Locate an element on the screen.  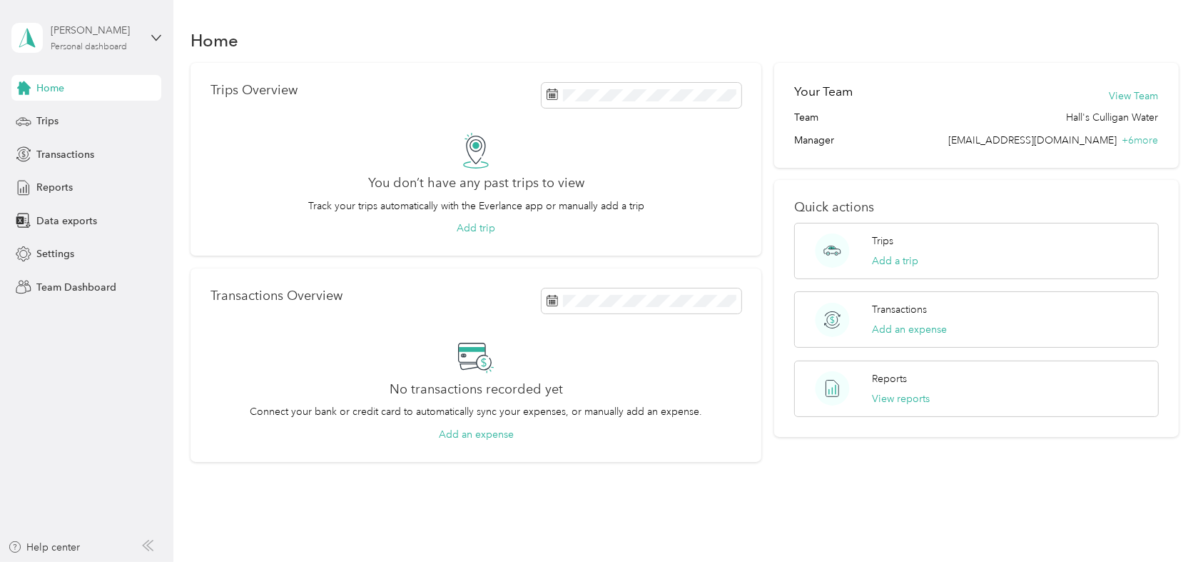
button: View Team is located at coordinates (1134, 96).